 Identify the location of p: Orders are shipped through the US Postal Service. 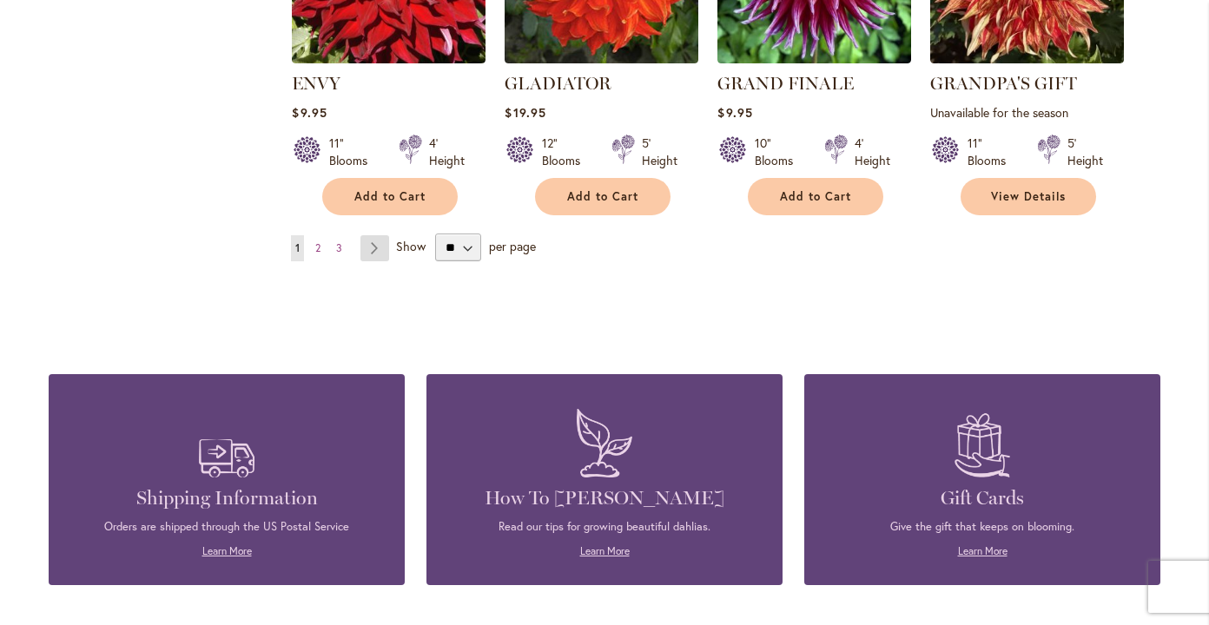
(227, 527).